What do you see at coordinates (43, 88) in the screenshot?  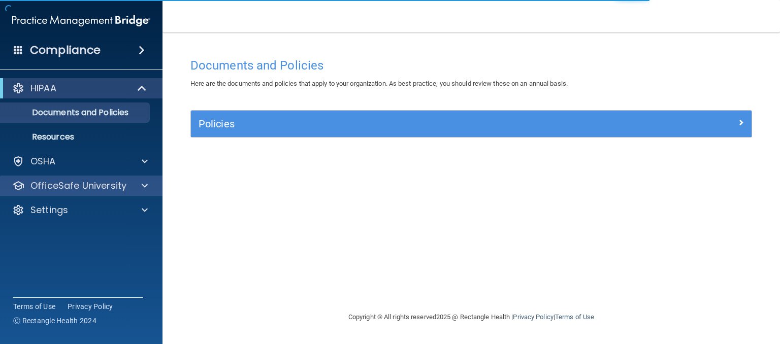 I see `p: HIPAA` at bounding box center [43, 88].